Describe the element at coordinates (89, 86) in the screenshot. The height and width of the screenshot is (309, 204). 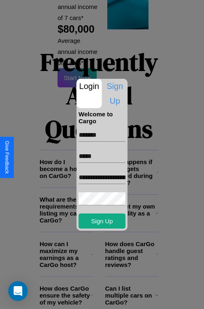
I see `p: Login` at that location.